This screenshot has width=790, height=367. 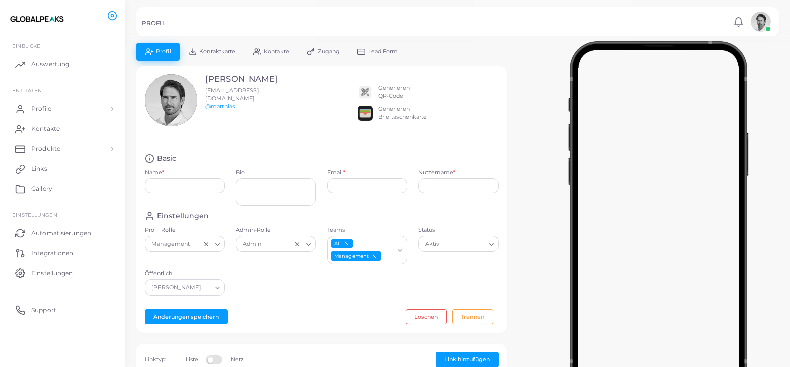 I want to click on a: Auswertung, so click(x=63, y=64).